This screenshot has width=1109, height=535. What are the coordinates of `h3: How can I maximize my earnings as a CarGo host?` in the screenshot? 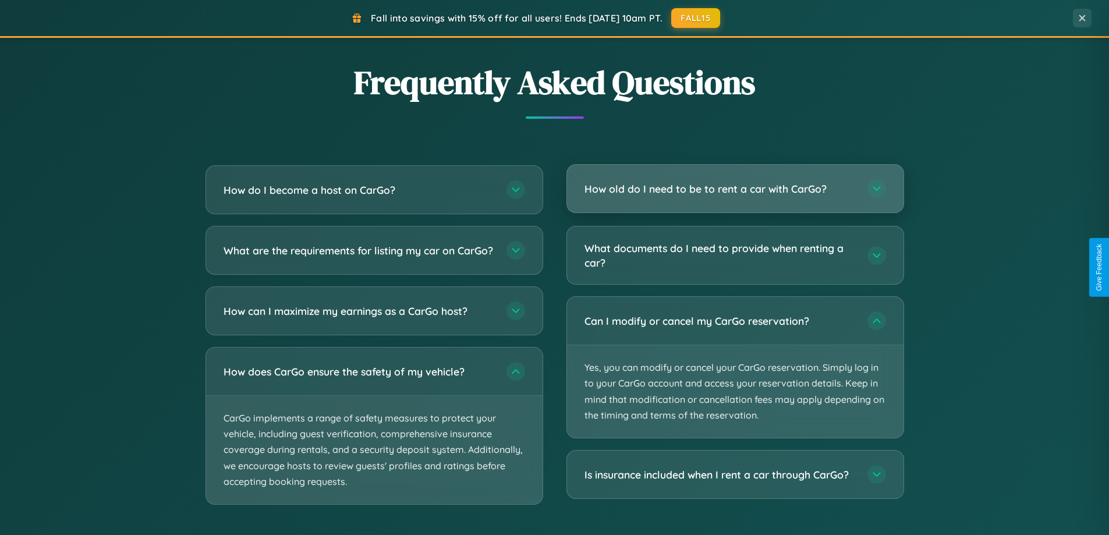 It's located at (359, 311).